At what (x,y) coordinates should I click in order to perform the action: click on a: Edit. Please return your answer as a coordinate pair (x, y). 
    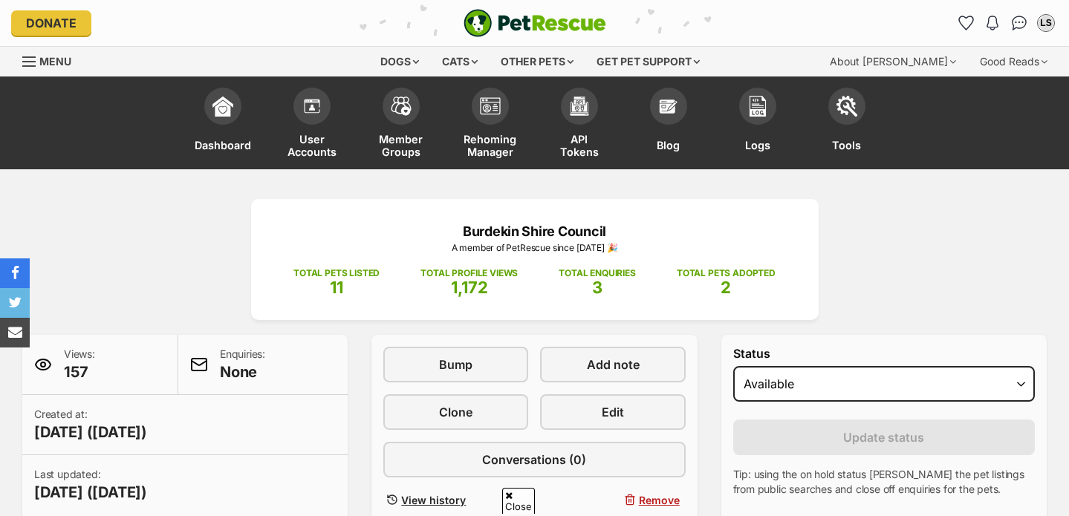
    Looking at the image, I should click on (612, 412).